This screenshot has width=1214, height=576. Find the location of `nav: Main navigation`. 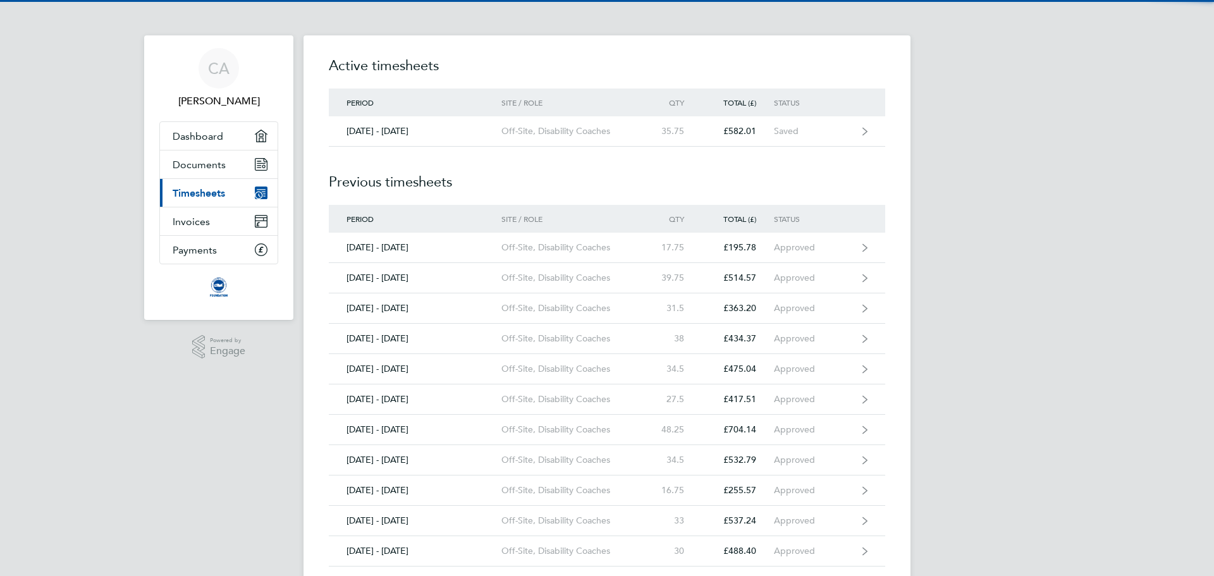

nav: Main navigation is located at coordinates (219, 178).